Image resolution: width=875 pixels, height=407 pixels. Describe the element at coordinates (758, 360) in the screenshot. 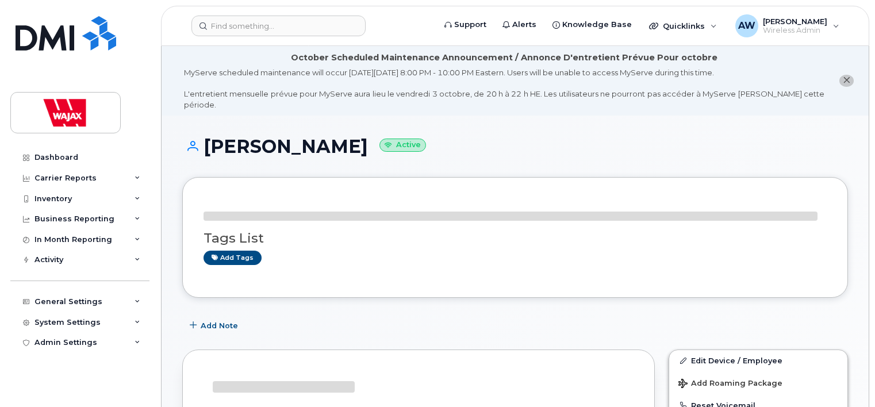

I see `a: Edit Device / Employee` at that location.